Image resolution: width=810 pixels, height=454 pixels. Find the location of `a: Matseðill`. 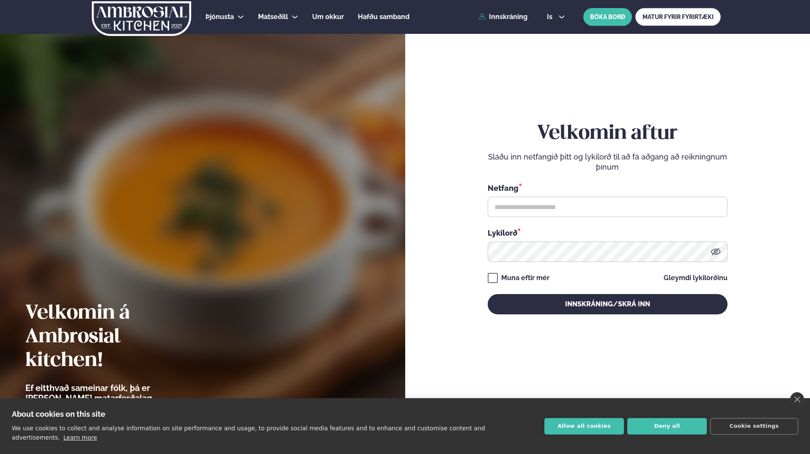

a: Matseðill is located at coordinates (273, 17).